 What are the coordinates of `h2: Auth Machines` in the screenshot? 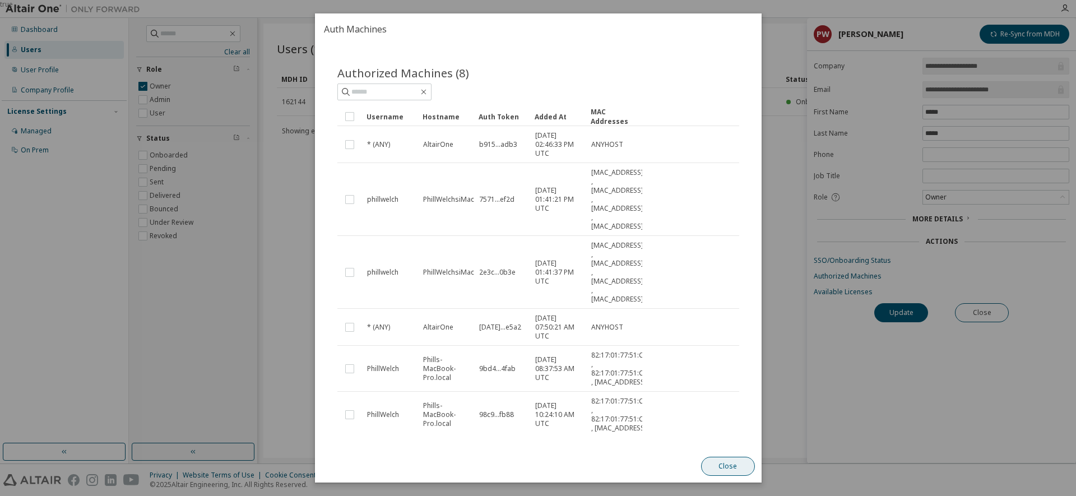 It's located at (538, 29).